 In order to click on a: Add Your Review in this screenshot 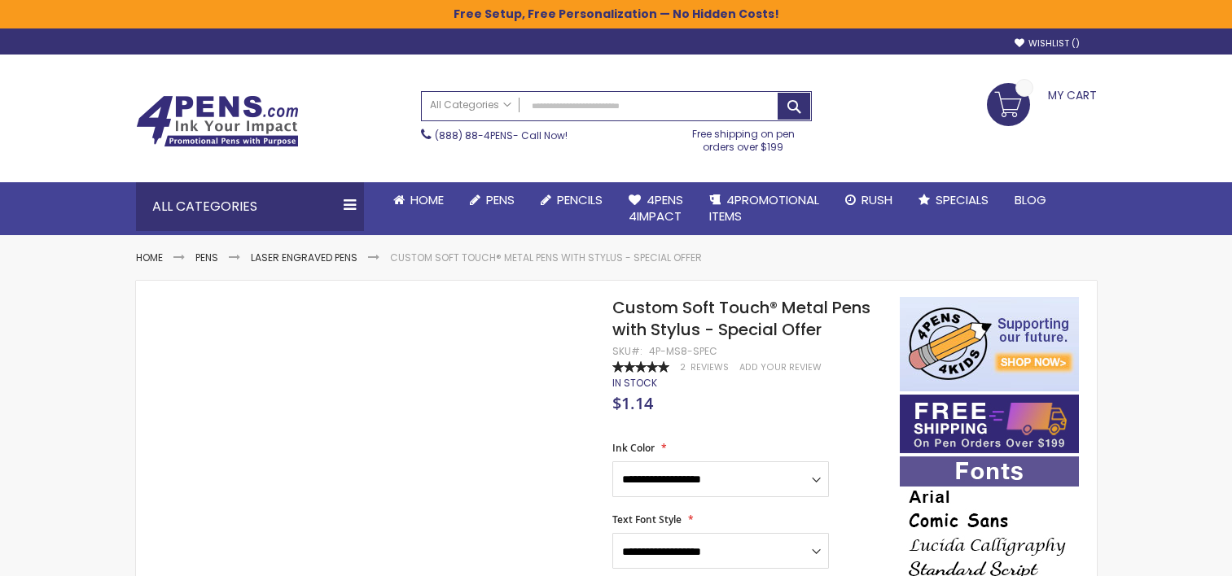, I will do `click(780, 367)`.